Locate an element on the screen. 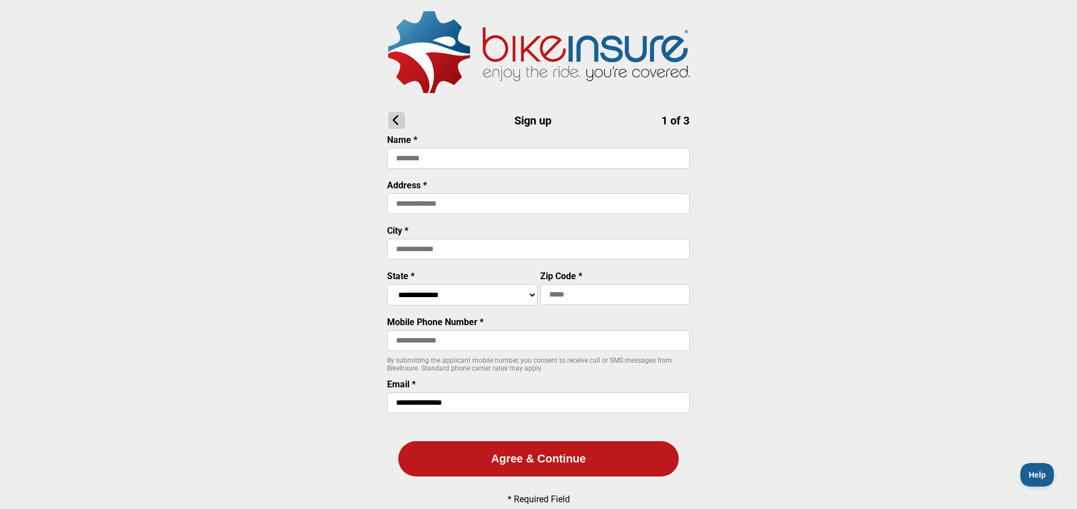 Image resolution: width=1077 pixels, height=509 pixels. p: * Required Field is located at coordinates (538, 499).